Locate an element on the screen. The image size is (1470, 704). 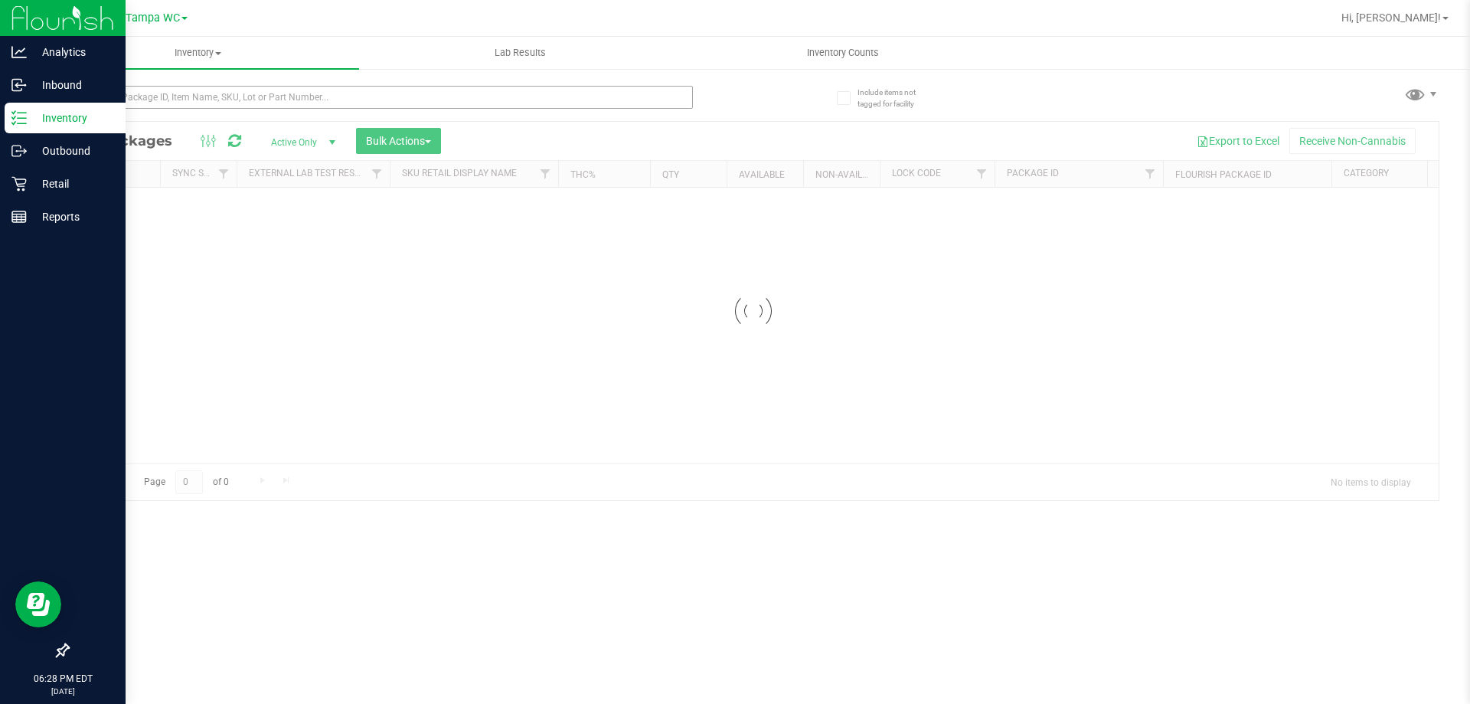
a: Lab Results is located at coordinates (520, 53).